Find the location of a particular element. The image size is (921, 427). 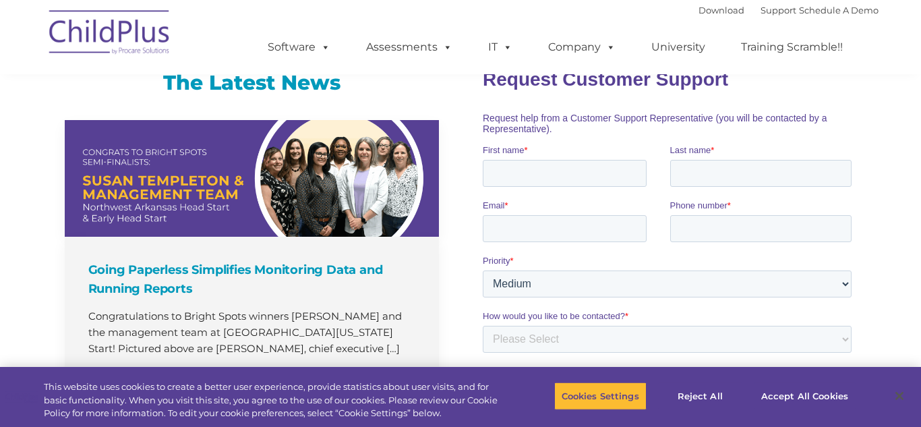

a: Software is located at coordinates (299, 47).